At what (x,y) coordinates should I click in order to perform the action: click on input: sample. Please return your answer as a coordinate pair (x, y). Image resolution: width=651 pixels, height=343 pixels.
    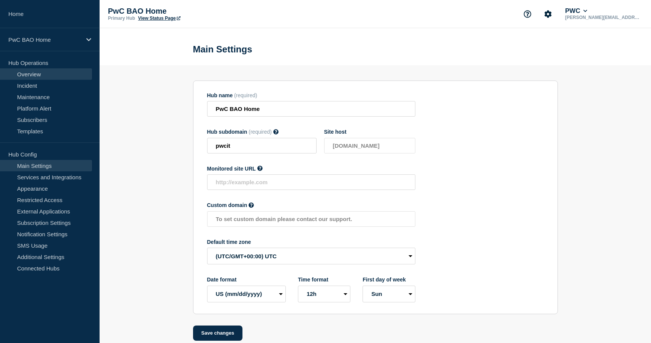
    Looking at the image, I should click on (262, 145).